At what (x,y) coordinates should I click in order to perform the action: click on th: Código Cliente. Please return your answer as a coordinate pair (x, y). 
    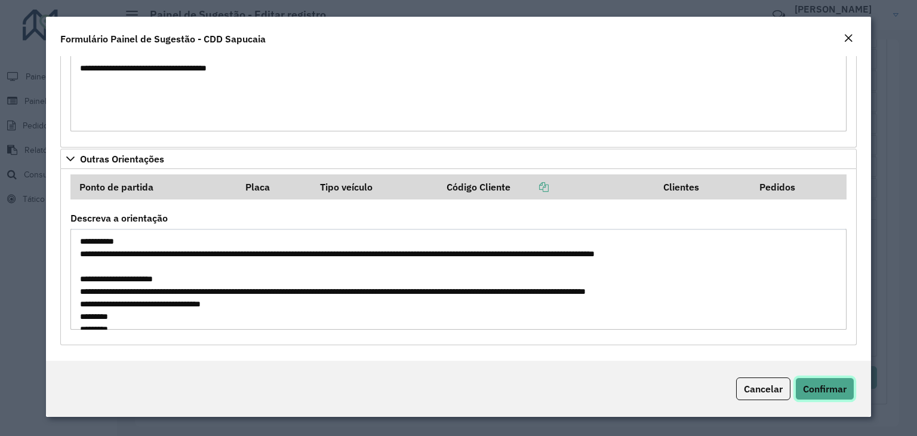
    Looking at the image, I should click on (547, 187).